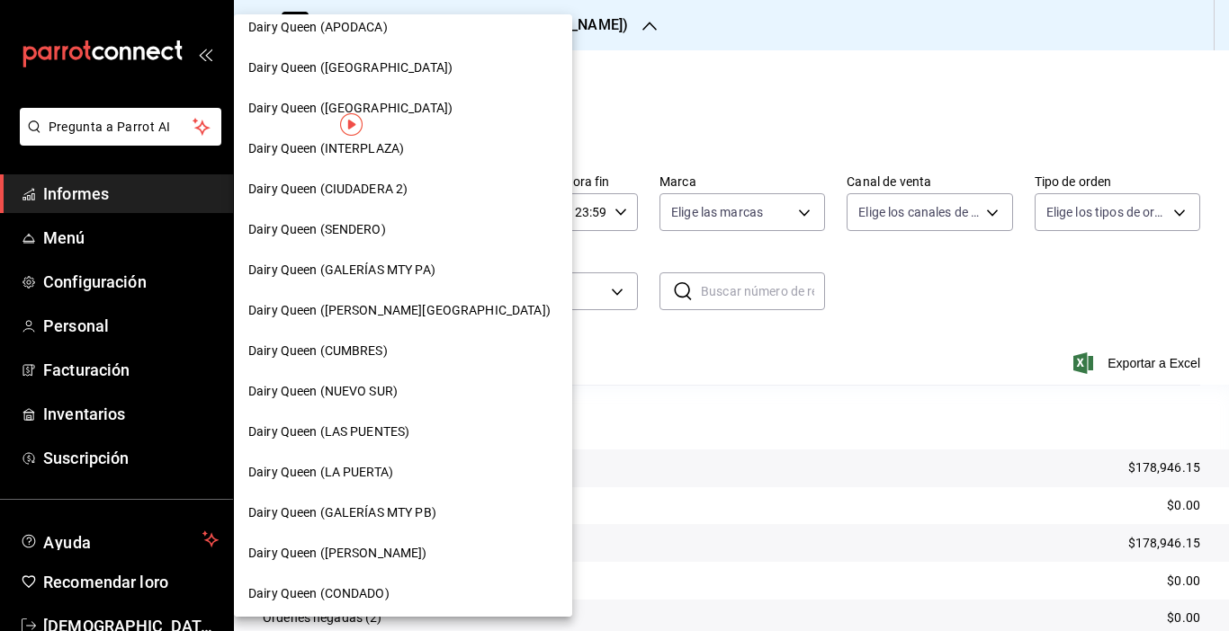 The width and height of the screenshot is (1229, 631). What do you see at coordinates (323, 391) in the screenshot?
I see `font: Dairy Queen (NUEVO SUR)` at bounding box center [323, 391].